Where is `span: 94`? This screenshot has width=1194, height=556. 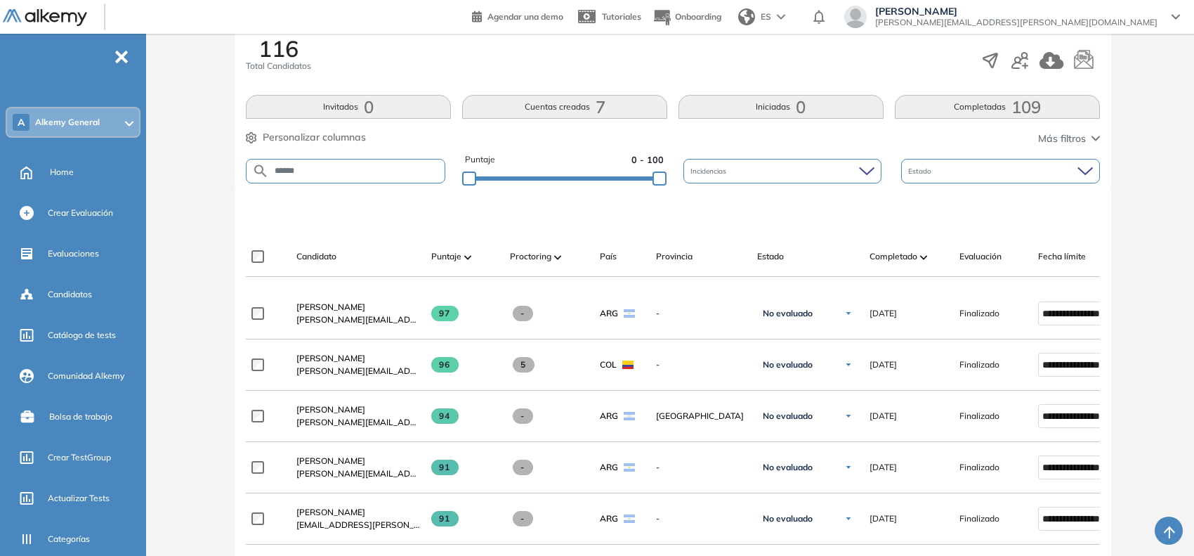 span: 94 is located at coordinates (445, 416).